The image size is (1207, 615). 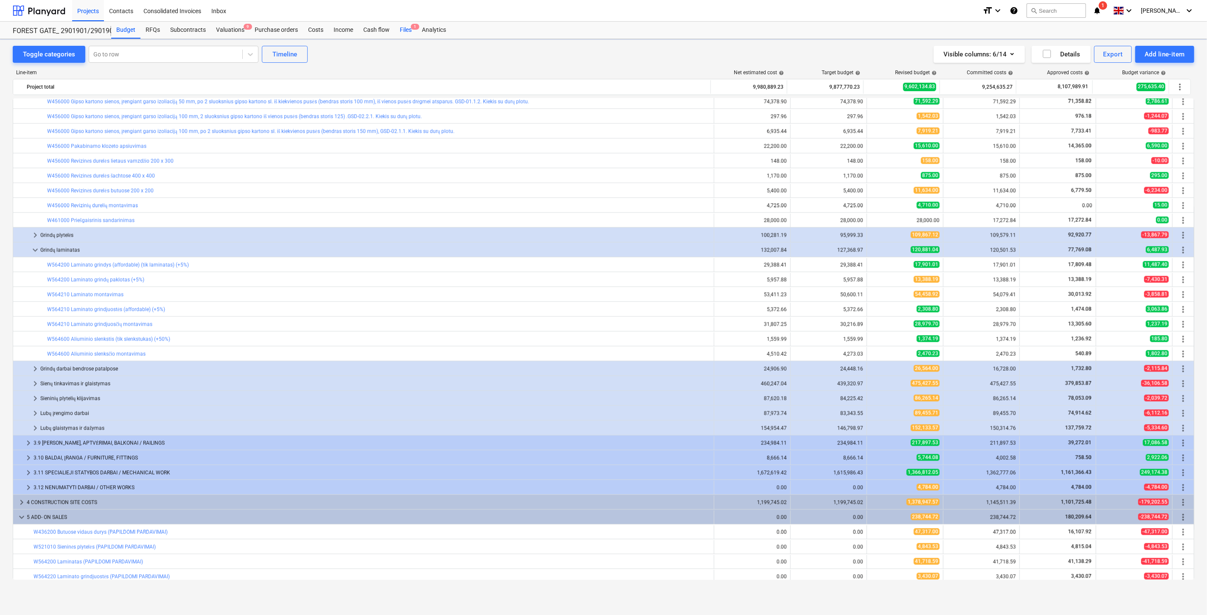 What do you see at coordinates (35, 250) in the screenshot?
I see `span: keyboard_arrow_down` at bounding box center [35, 250].